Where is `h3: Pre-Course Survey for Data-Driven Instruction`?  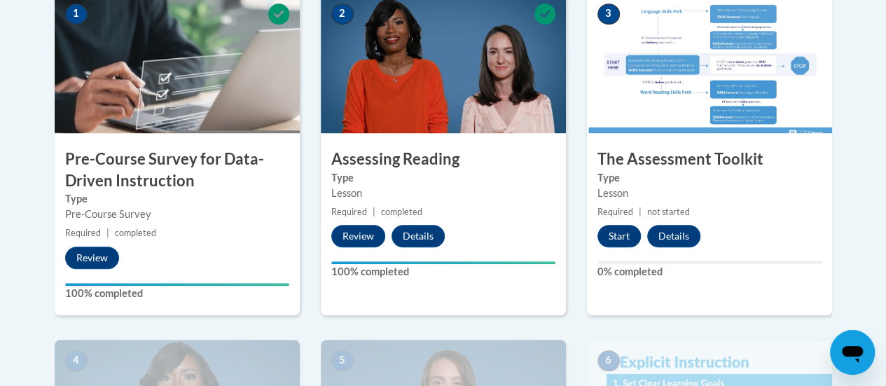
h3: Pre-Course Survey for Data-Driven Instruction is located at coordinates (177, 170).